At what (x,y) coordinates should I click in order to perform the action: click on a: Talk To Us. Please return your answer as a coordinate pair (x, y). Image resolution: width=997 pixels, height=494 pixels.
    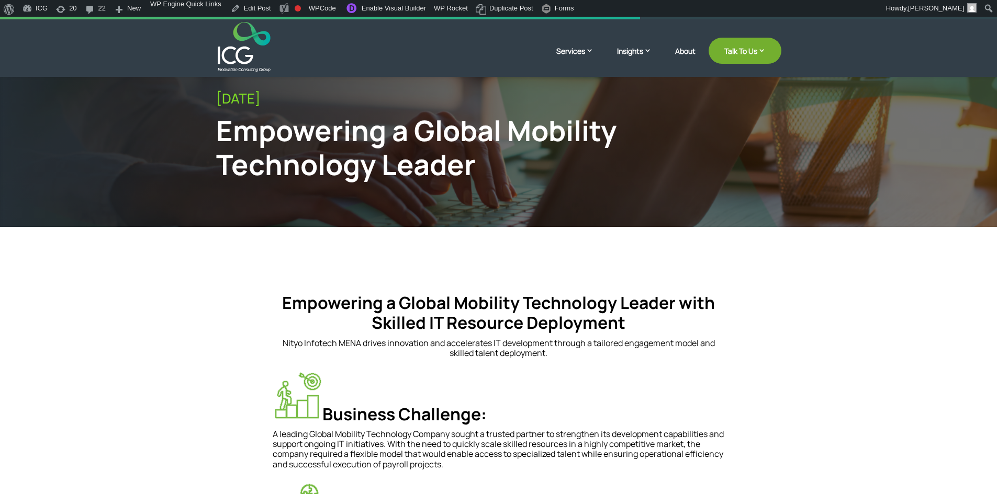
    Looking at the image, I should click on (744, 51).